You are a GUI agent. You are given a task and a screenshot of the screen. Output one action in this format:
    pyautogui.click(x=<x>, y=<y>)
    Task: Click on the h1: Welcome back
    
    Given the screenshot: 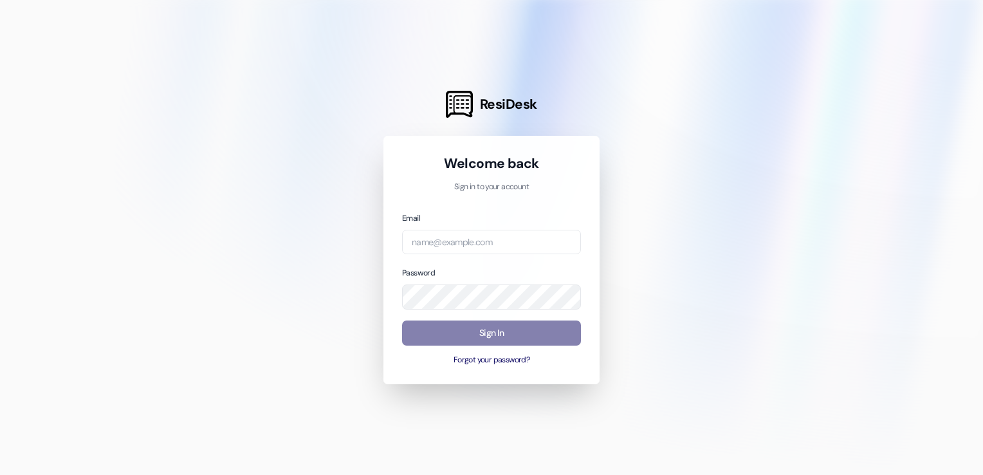 What is the action you would take?
    pyautogui.click(x=492, y=163)
    